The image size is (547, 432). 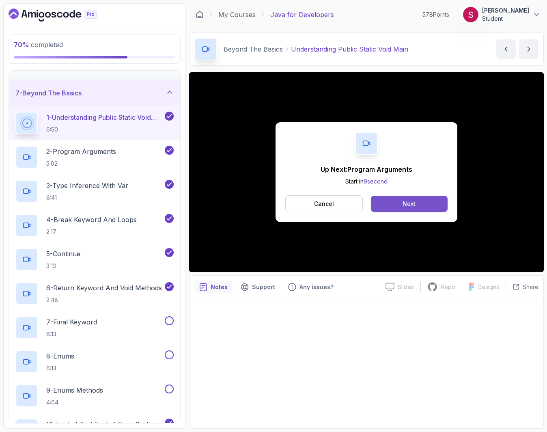 What do you see at coordinates (87, 185) in the screenshot?
I see `p: 3 - Type Inference With Var` at bounding box center [87, 185].